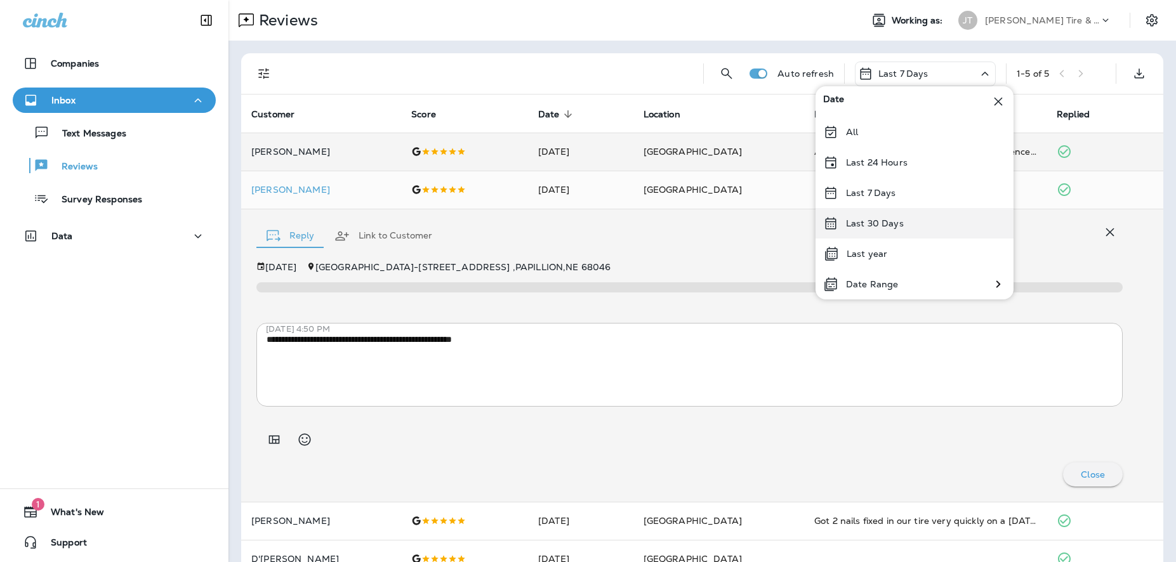 This screenshot has width=1176, height=562. I want to click on p: All, so click(852, 132).